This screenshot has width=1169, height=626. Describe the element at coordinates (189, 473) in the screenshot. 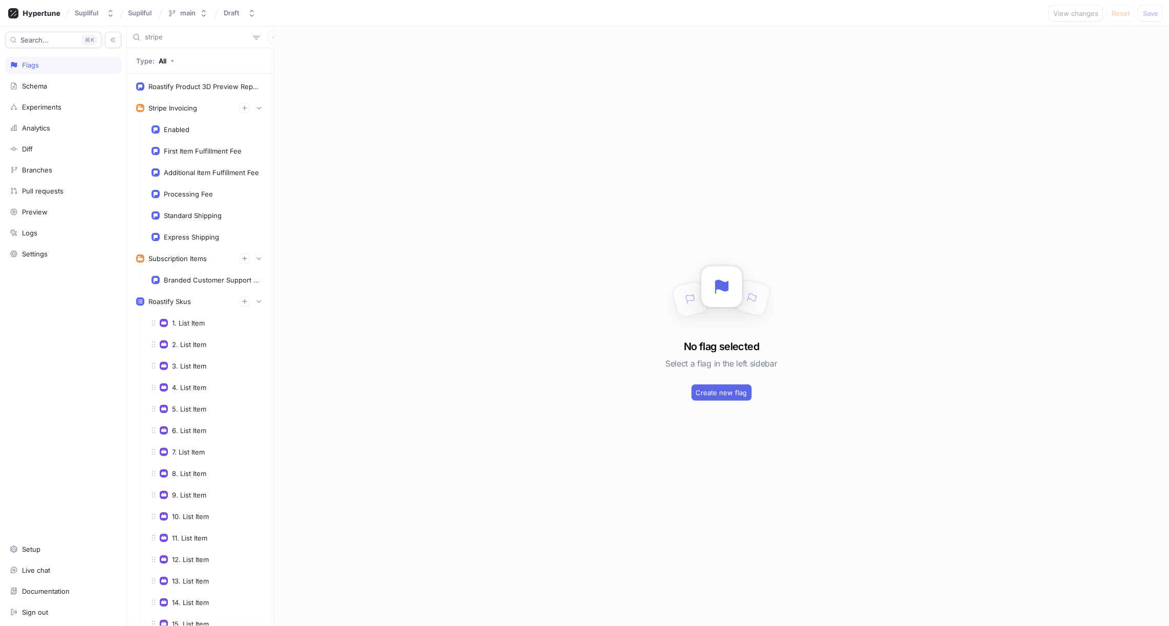

I see `div: 8. List Item` at that location.